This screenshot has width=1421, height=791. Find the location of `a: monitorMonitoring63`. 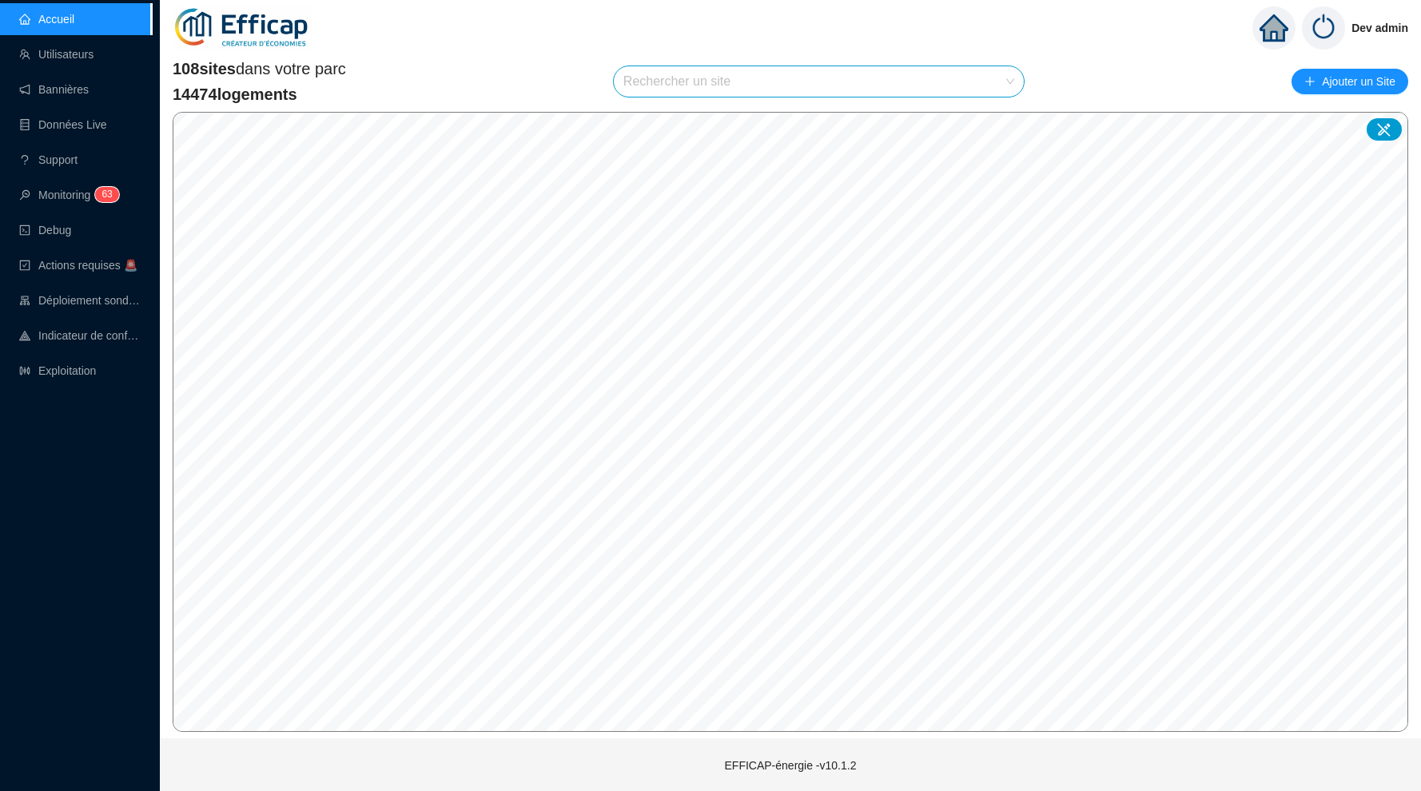

a: monitorMonitoring63 is located at coordinates (66, 195).